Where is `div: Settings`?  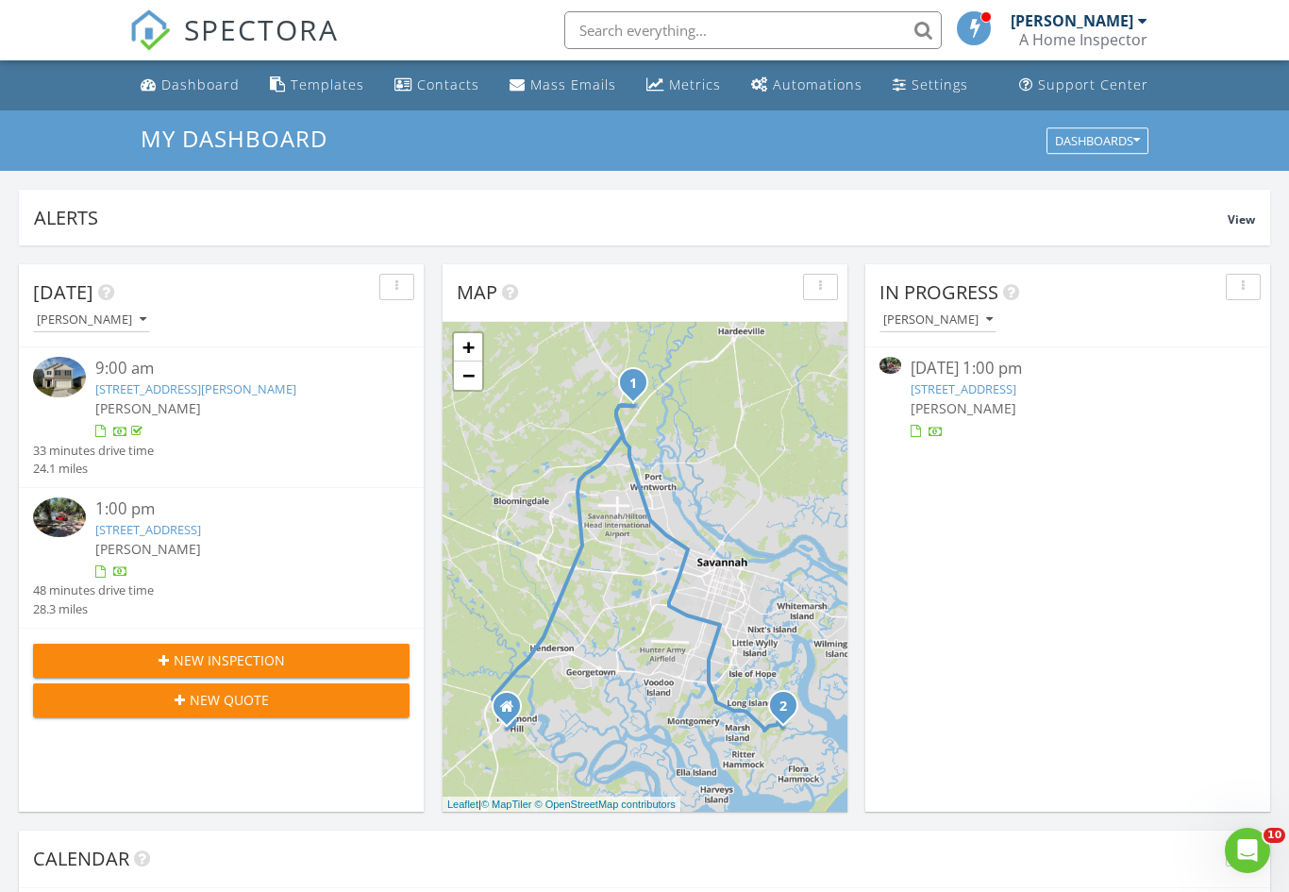
div: Settings is located at coordinates (940, 84).